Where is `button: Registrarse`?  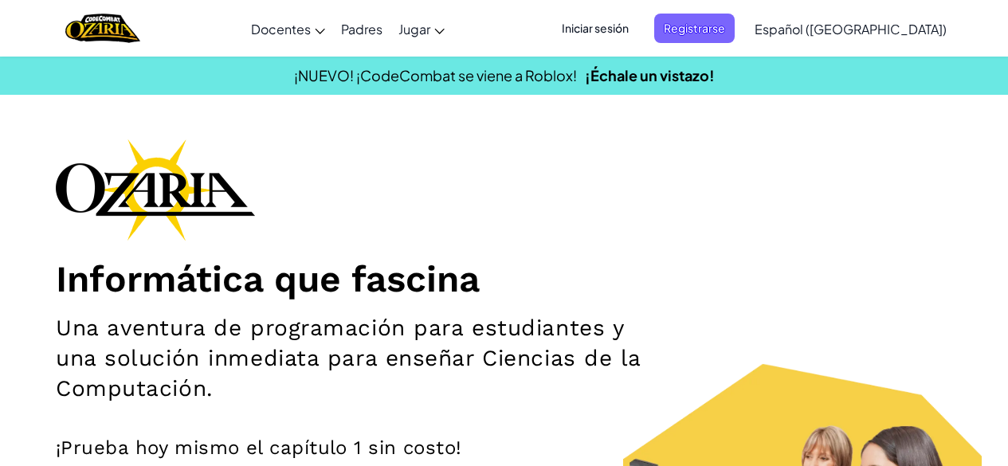 button: Registrarse is located at coordinates (694, 28).